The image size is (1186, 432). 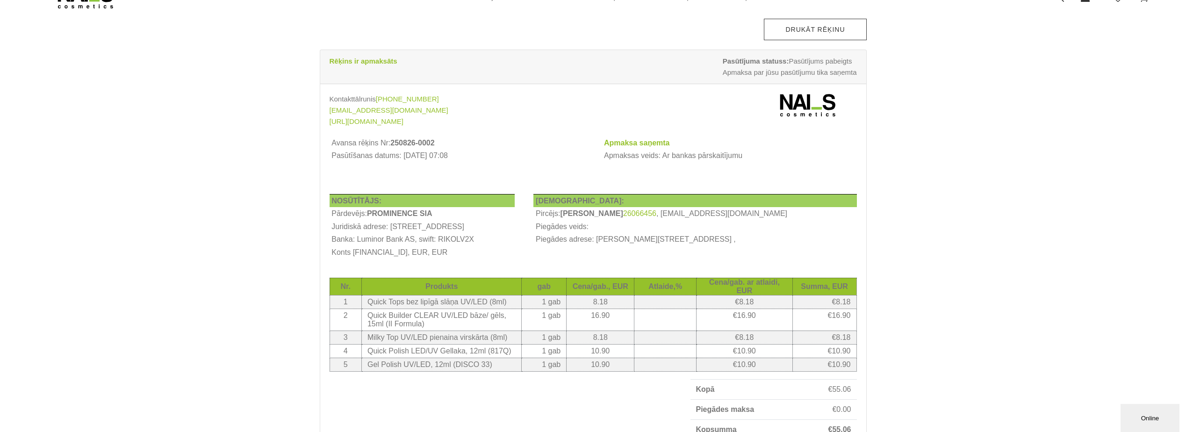 I want to click on span: Pasūtījums pabeigts Apmaksa par jūsu pasūtījumu tika saņemta, so click(x=790, y=67).